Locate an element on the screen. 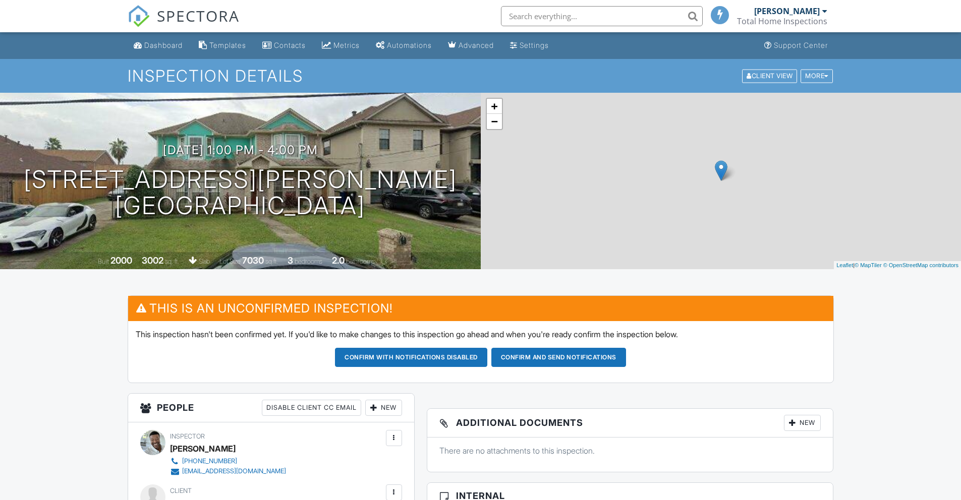  button: Confirm and send notifications is located at coordinates (558, 357).